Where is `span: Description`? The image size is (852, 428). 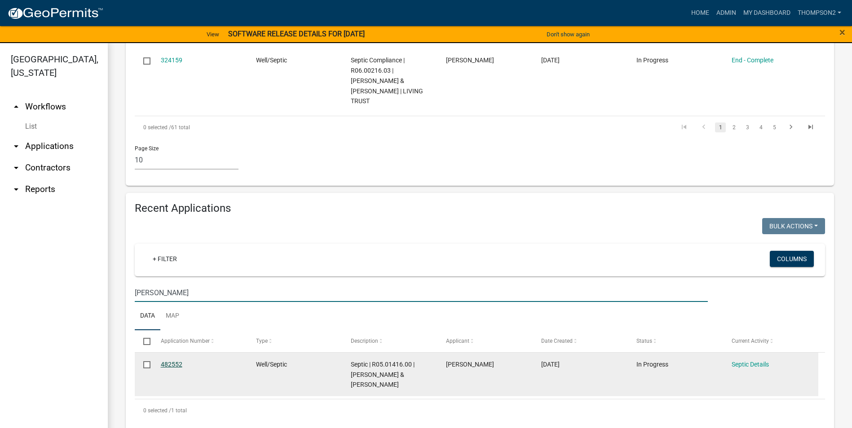
span: Description is located at coordinates (364, 341).